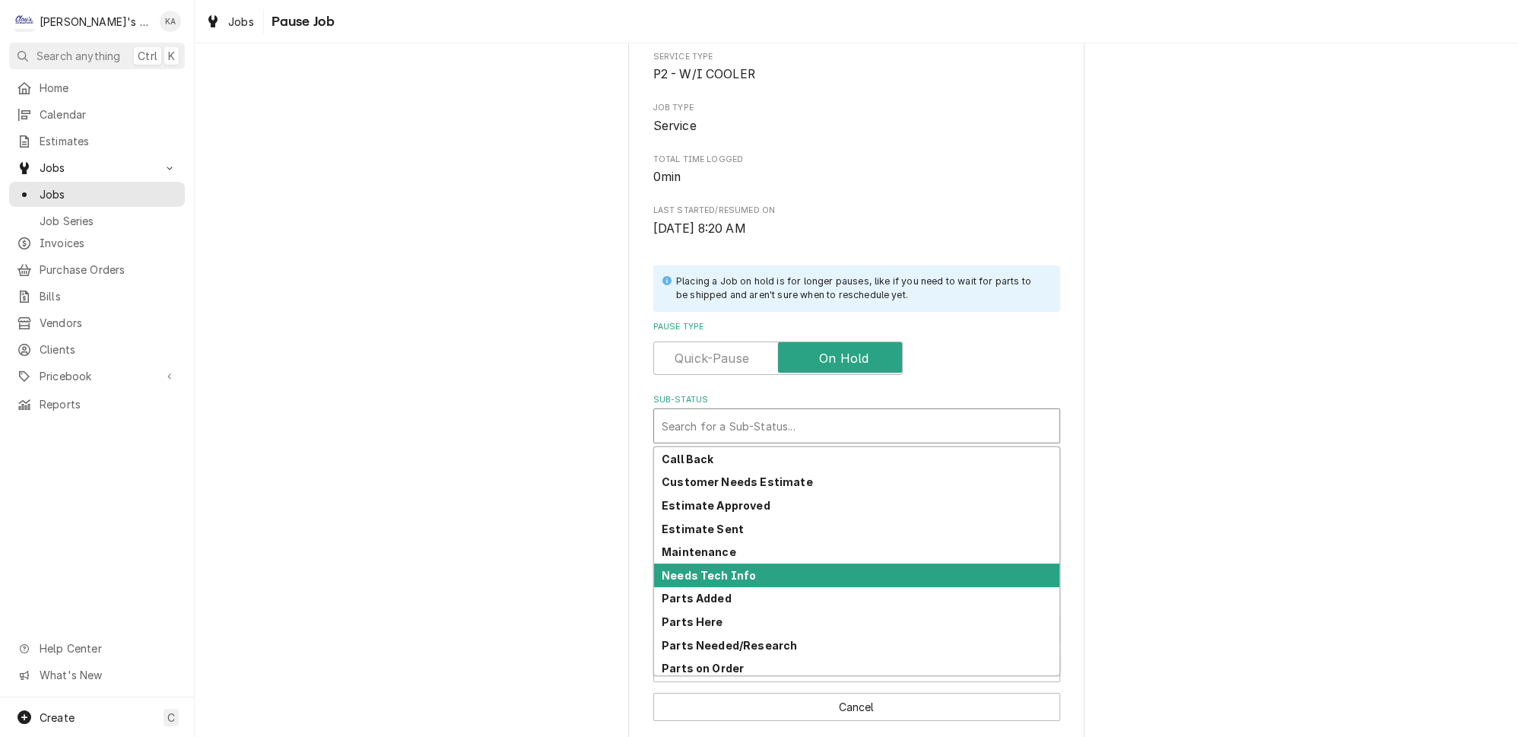 This screenshot has width=1518, height=737. I want to click on a: Reports, so click(97, 404).